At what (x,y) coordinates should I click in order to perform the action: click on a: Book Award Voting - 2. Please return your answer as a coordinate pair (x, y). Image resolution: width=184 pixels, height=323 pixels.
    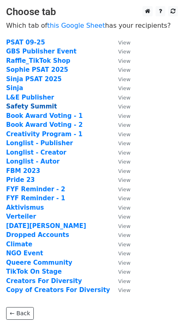
    Looking at the image, I should click on (44, 125).